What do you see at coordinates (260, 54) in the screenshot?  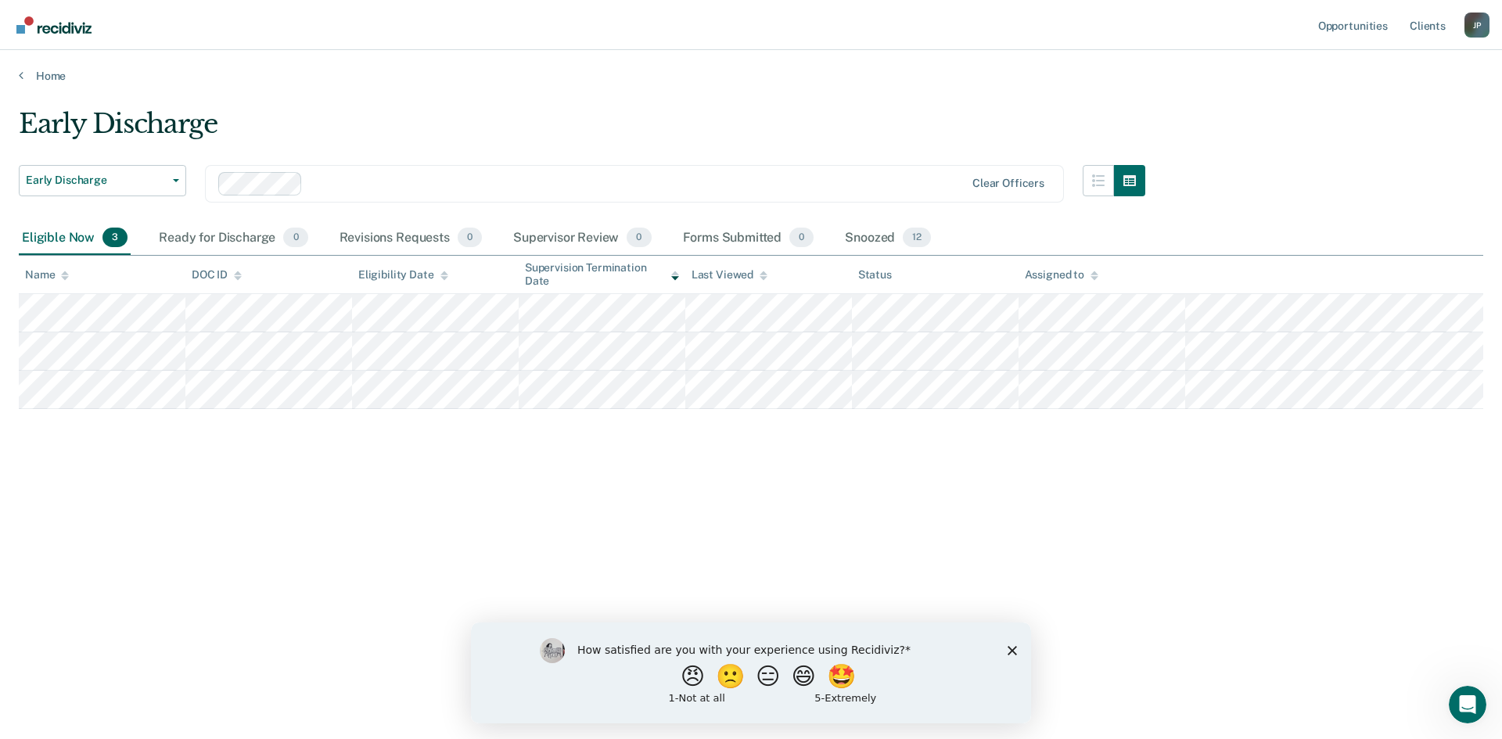 I see `button: 2` at bounding box center [260, 54].